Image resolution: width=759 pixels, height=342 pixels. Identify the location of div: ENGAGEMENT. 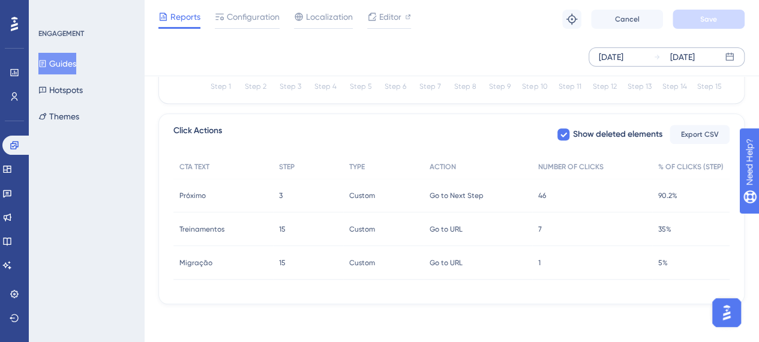
(61, 34).